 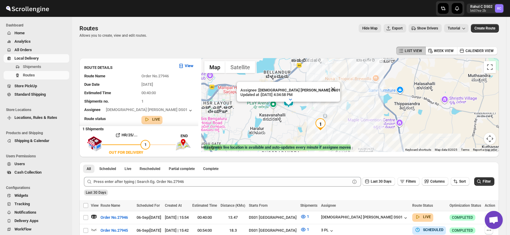 I want to click on button: Close, so click(x=333, y=89).